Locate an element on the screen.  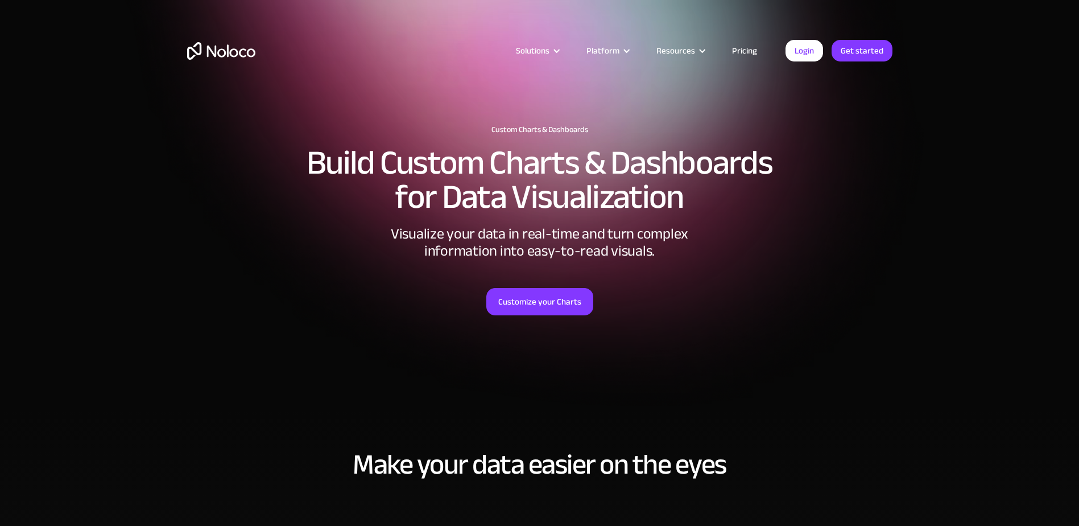
h2: Build Custom Charts & Dashboards for Data Visualization is located at coordinates (540, 180).